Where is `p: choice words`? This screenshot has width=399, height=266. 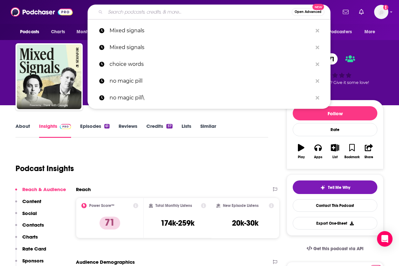 p: choice words is located at coordinates (211, 64).